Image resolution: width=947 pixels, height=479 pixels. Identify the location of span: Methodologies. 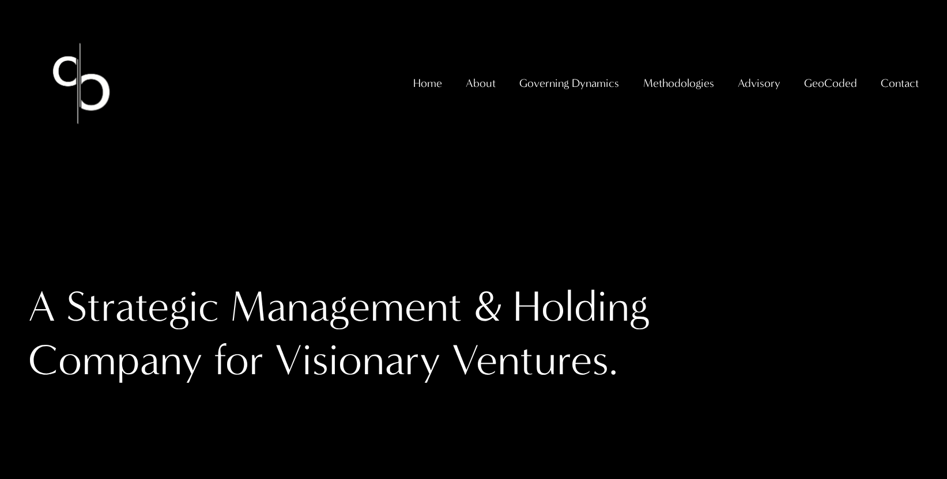
(678, 84).